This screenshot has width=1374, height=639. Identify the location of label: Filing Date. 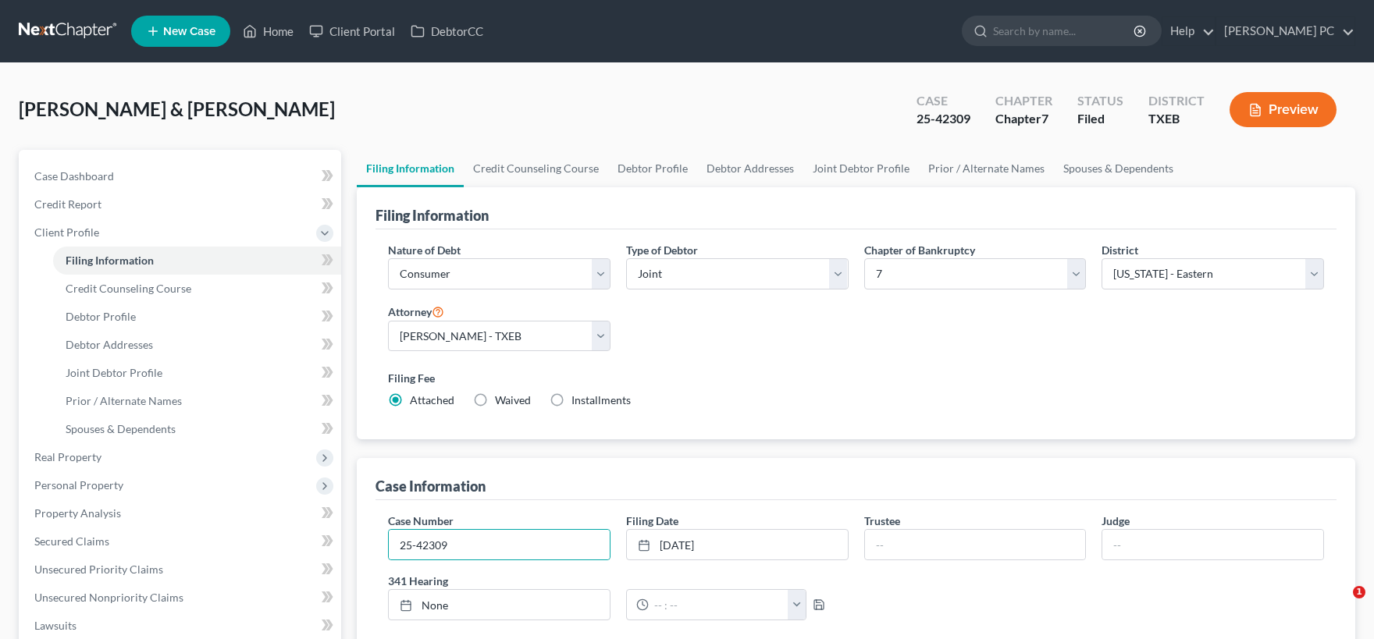
(652, 521).